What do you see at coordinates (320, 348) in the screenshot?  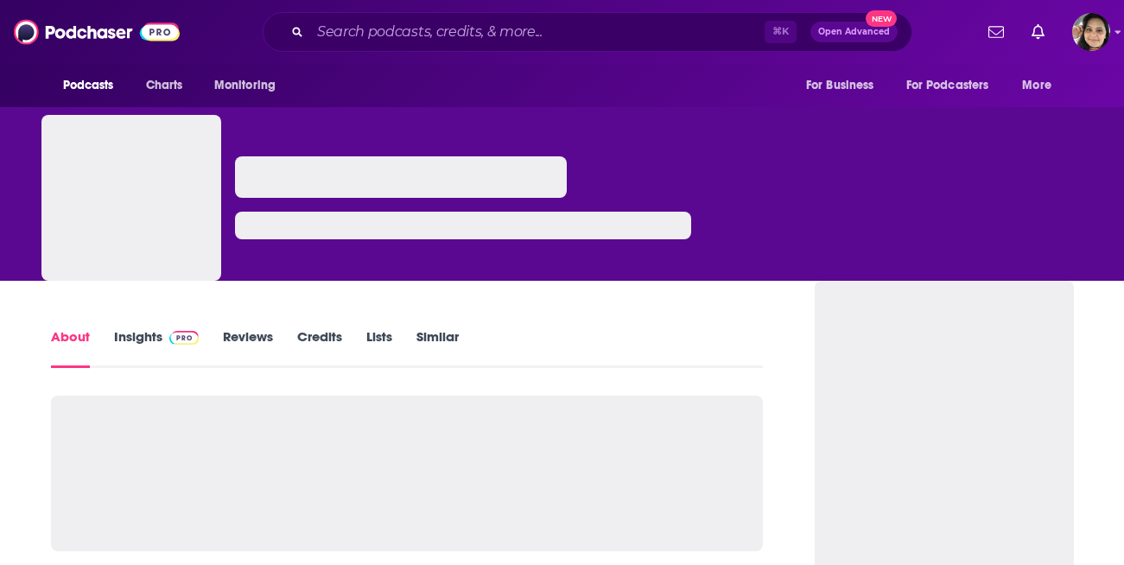 I see `a: Credits` at bounding box center [320, 348].